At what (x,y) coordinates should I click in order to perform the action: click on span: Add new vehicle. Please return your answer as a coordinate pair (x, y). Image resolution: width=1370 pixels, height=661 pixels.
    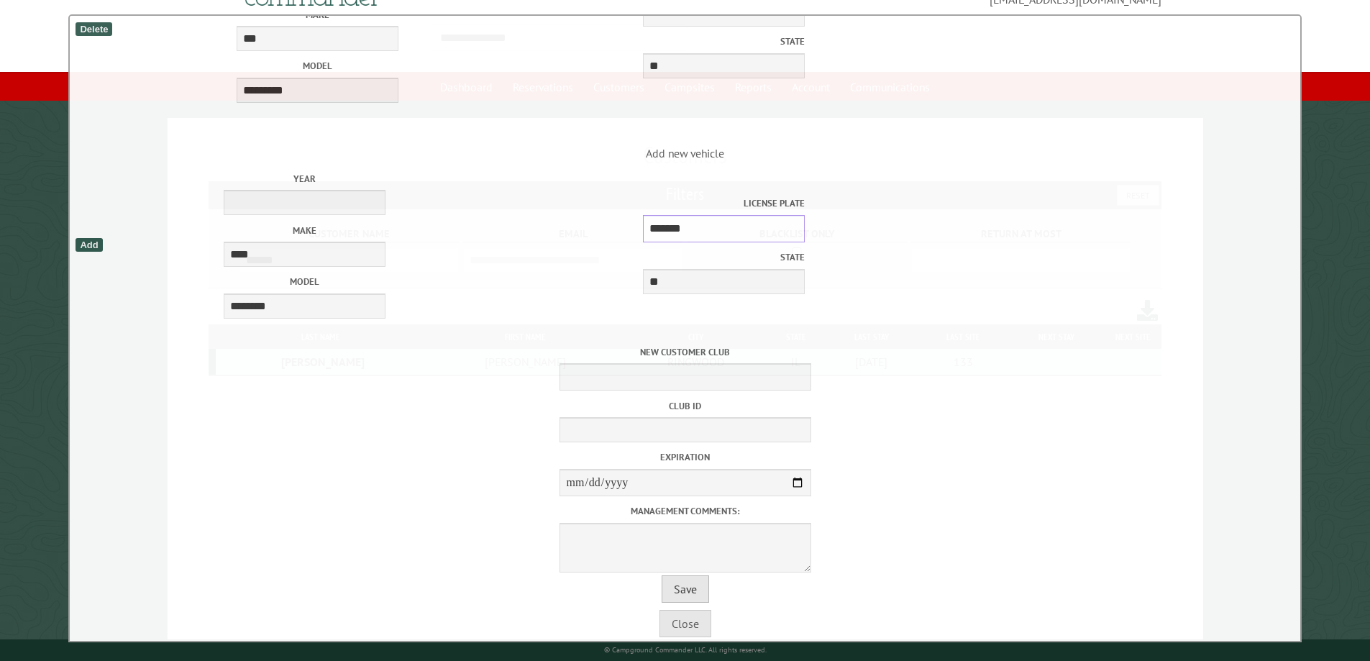
    Looking at the image, I should click on (685, 237).